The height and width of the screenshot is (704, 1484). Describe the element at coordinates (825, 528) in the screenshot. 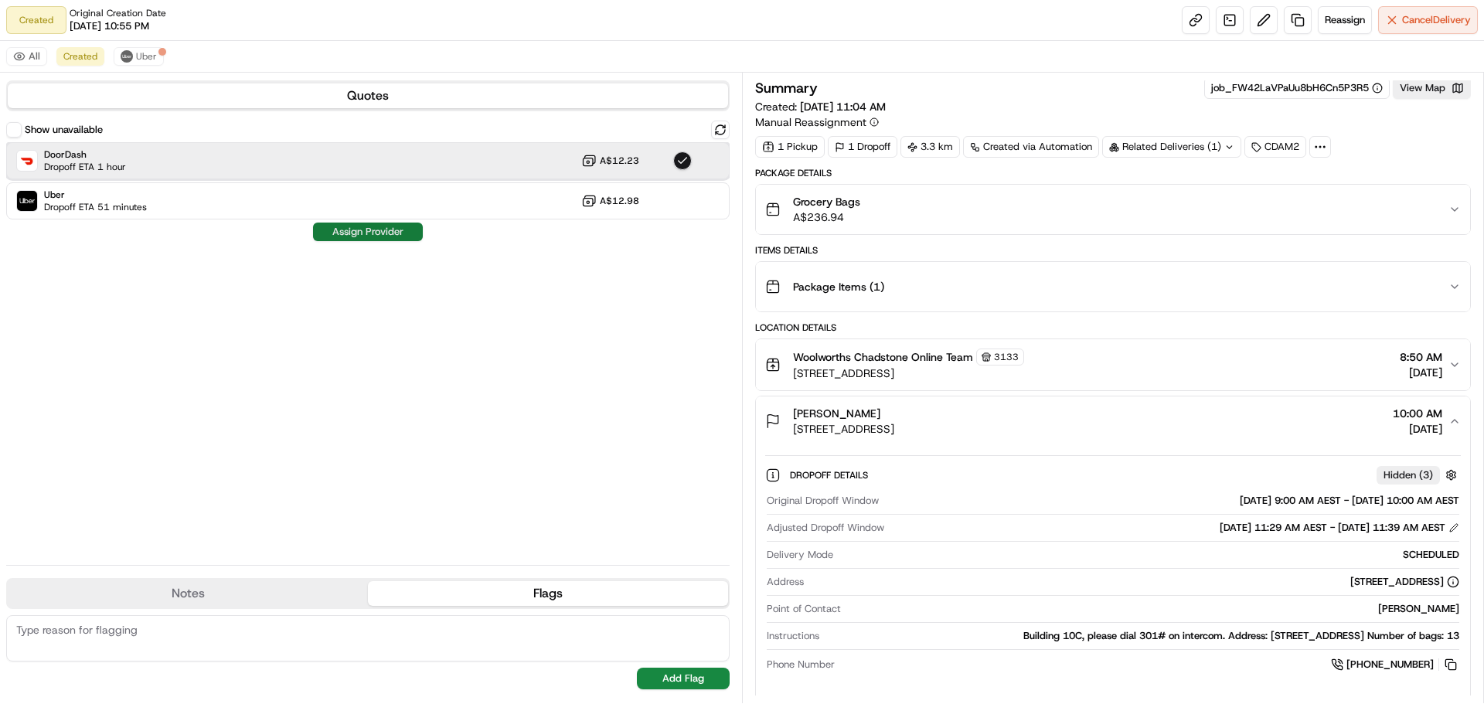

I see `span: Adjusted Dropoff Window` at that location.